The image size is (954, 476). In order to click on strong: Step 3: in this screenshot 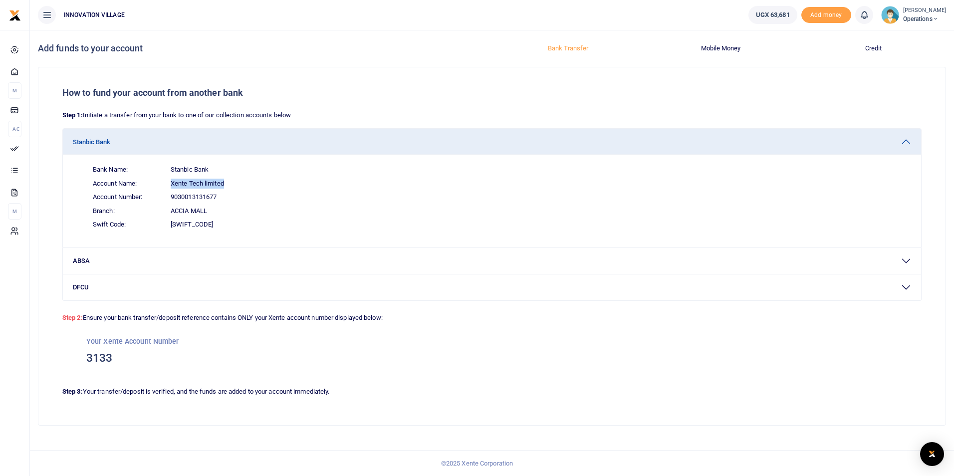, I will do `click(72, 391)`.